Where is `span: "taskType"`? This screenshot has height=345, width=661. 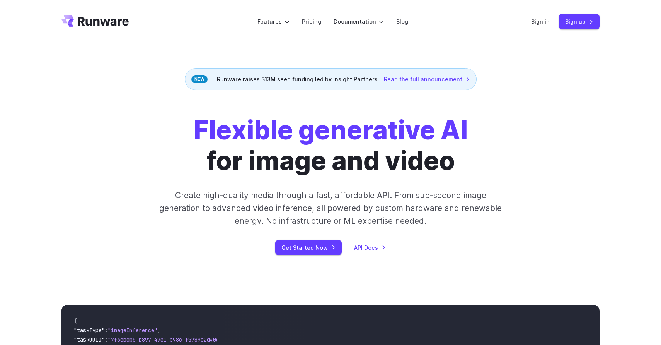
span: "taskType" is located at coordinates (89, 330).